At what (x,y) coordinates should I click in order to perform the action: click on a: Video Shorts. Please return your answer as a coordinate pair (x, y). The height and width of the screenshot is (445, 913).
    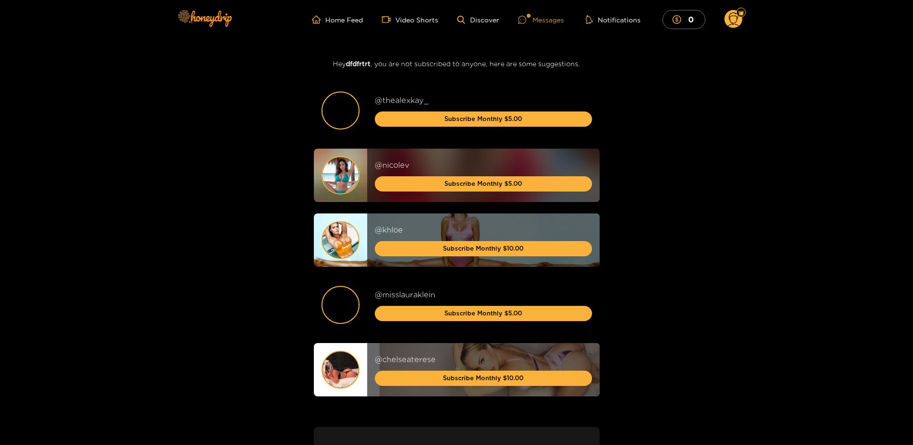
    Looking at the image, I should click on (410, 20).